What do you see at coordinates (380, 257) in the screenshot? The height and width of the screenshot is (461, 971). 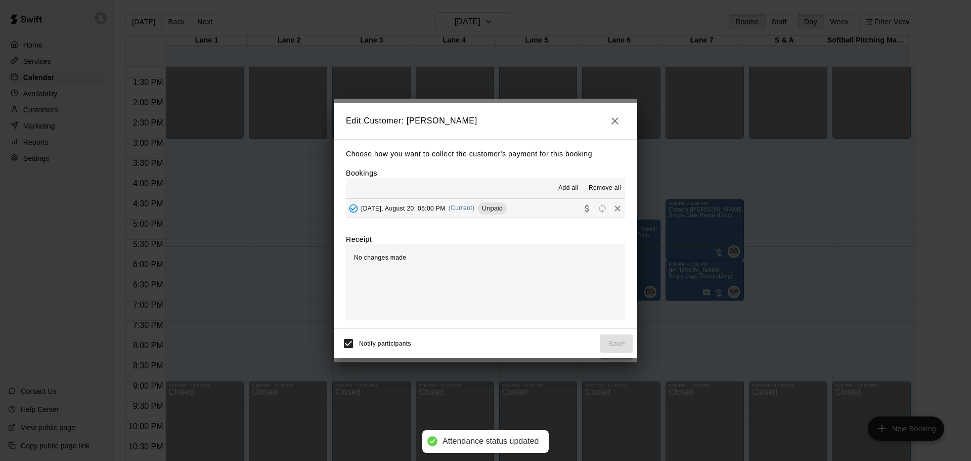 I see `span: No changes made` at bounding box center [380, 257].